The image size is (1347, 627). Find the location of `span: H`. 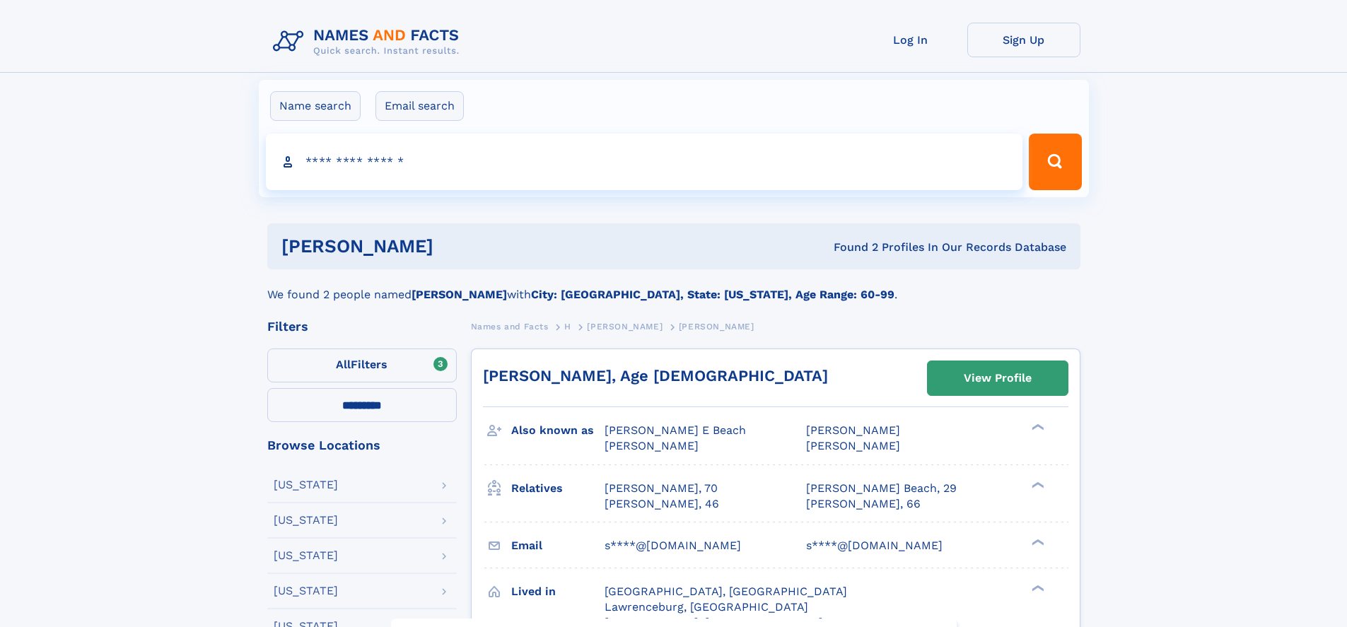

span: H is located at coordinates (568, 327).